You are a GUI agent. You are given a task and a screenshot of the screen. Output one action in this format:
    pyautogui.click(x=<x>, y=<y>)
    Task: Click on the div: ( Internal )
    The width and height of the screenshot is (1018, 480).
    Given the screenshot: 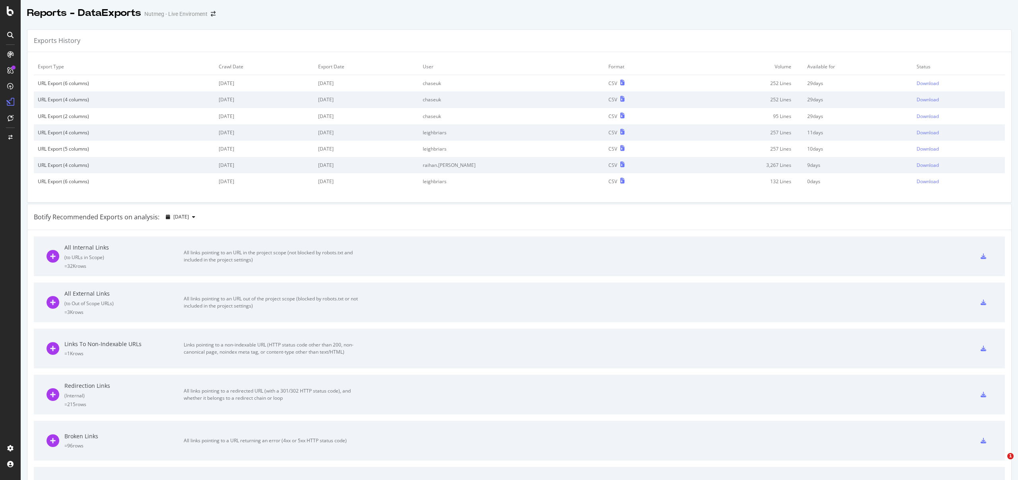 What is the action you would take?
    pyautogui.click(x=124, y=396)
    